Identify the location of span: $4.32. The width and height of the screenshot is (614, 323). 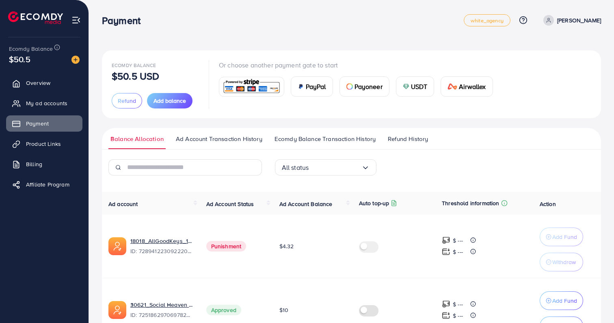
(287, 246).